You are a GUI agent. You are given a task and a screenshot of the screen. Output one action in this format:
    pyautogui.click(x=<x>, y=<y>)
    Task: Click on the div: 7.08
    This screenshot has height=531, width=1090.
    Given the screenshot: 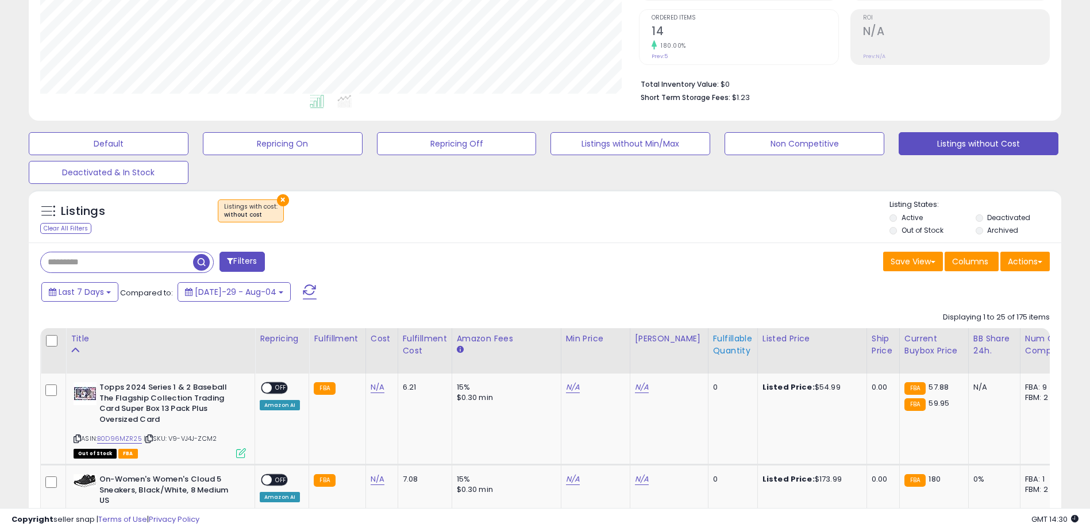 What is the action you would take?
    pyautogui.click(x=423, y=479)
    